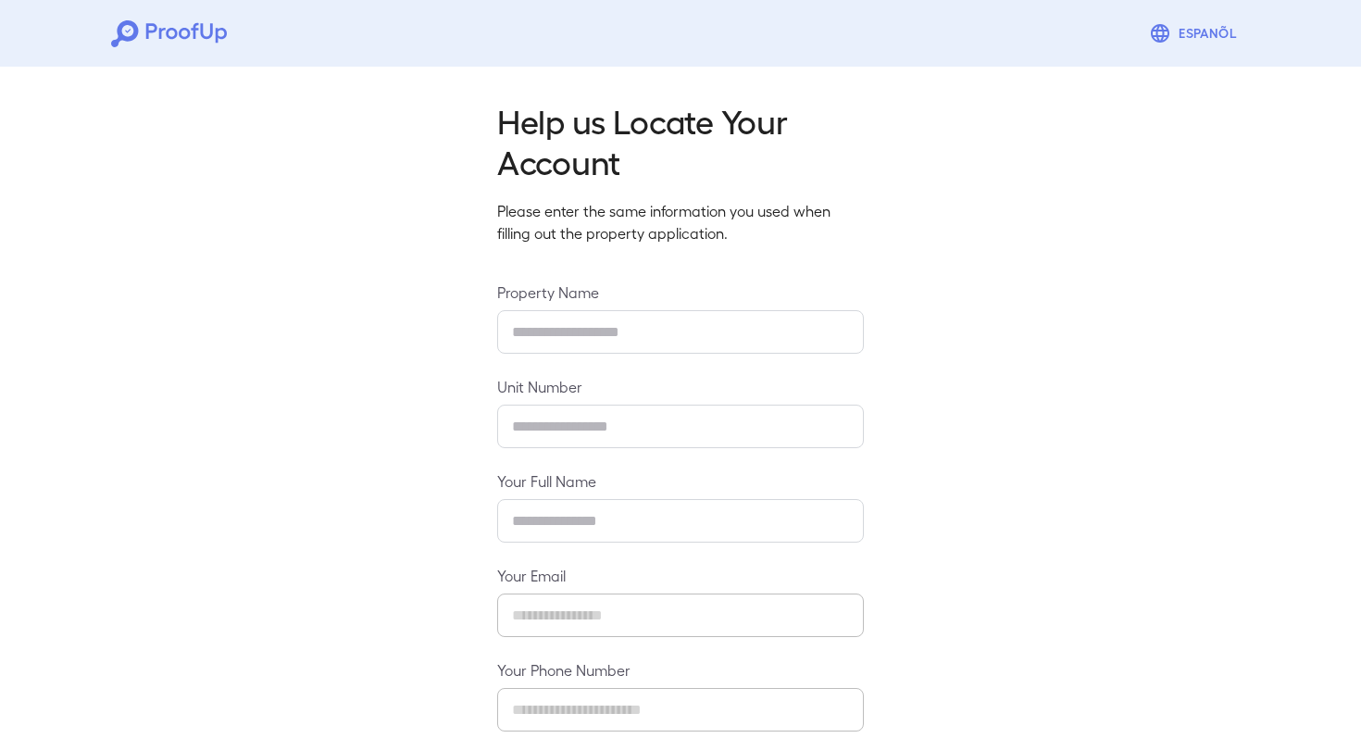 The width and height of the screenshot is (1361, 738). Describe the element at coordinates (681, 386) in the screenshot. I see `label: Unit Number` at that location.